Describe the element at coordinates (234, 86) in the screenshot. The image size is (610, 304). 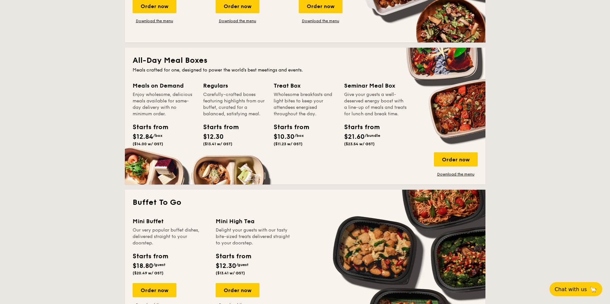
I see `div: Regulars` at that location.